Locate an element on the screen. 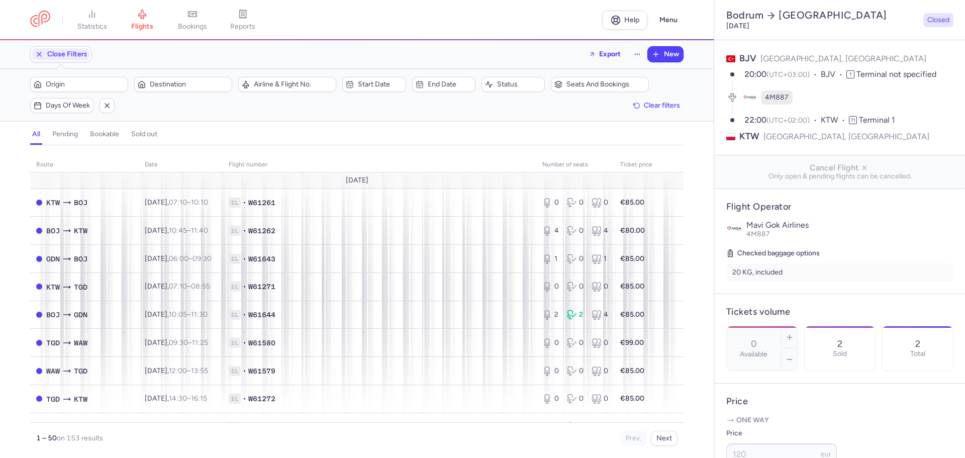 The image size is (965, 458). a: flights is located at coordinates (142, 20).